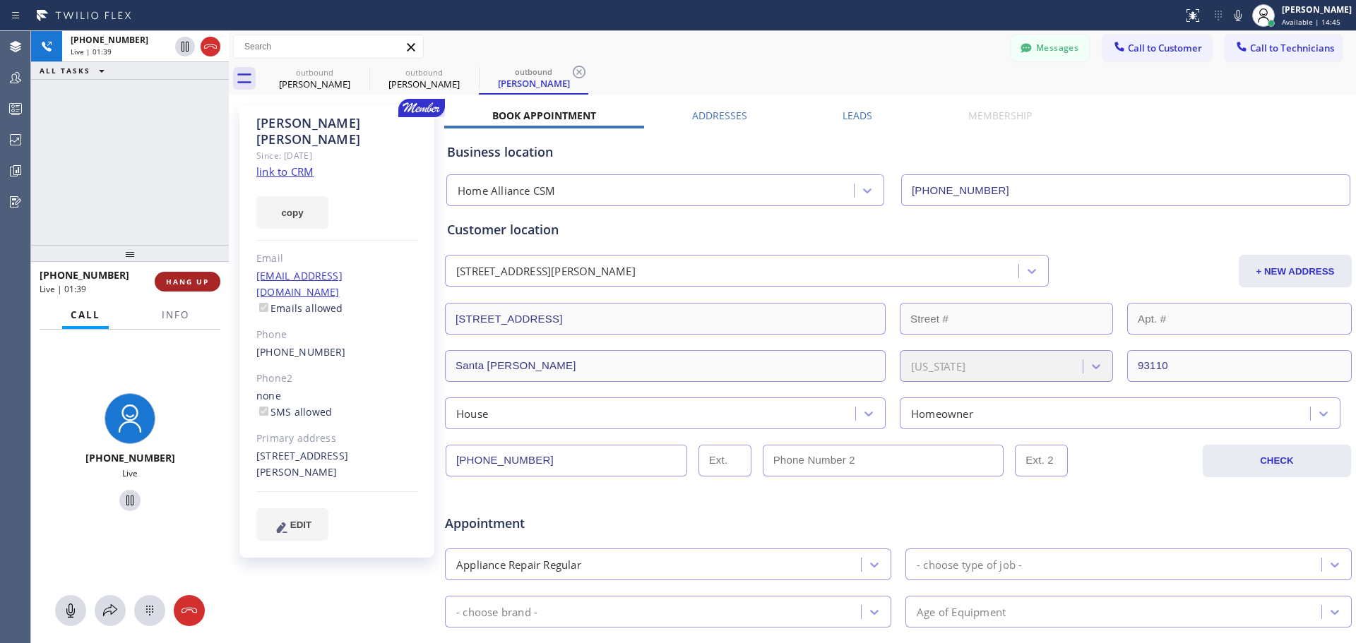 The image size is (1356, 643). What do you see at coordinates (1292, 48) in the screenshot?
I see `span: Call to Technicians` at bounding box center [1292, 48].